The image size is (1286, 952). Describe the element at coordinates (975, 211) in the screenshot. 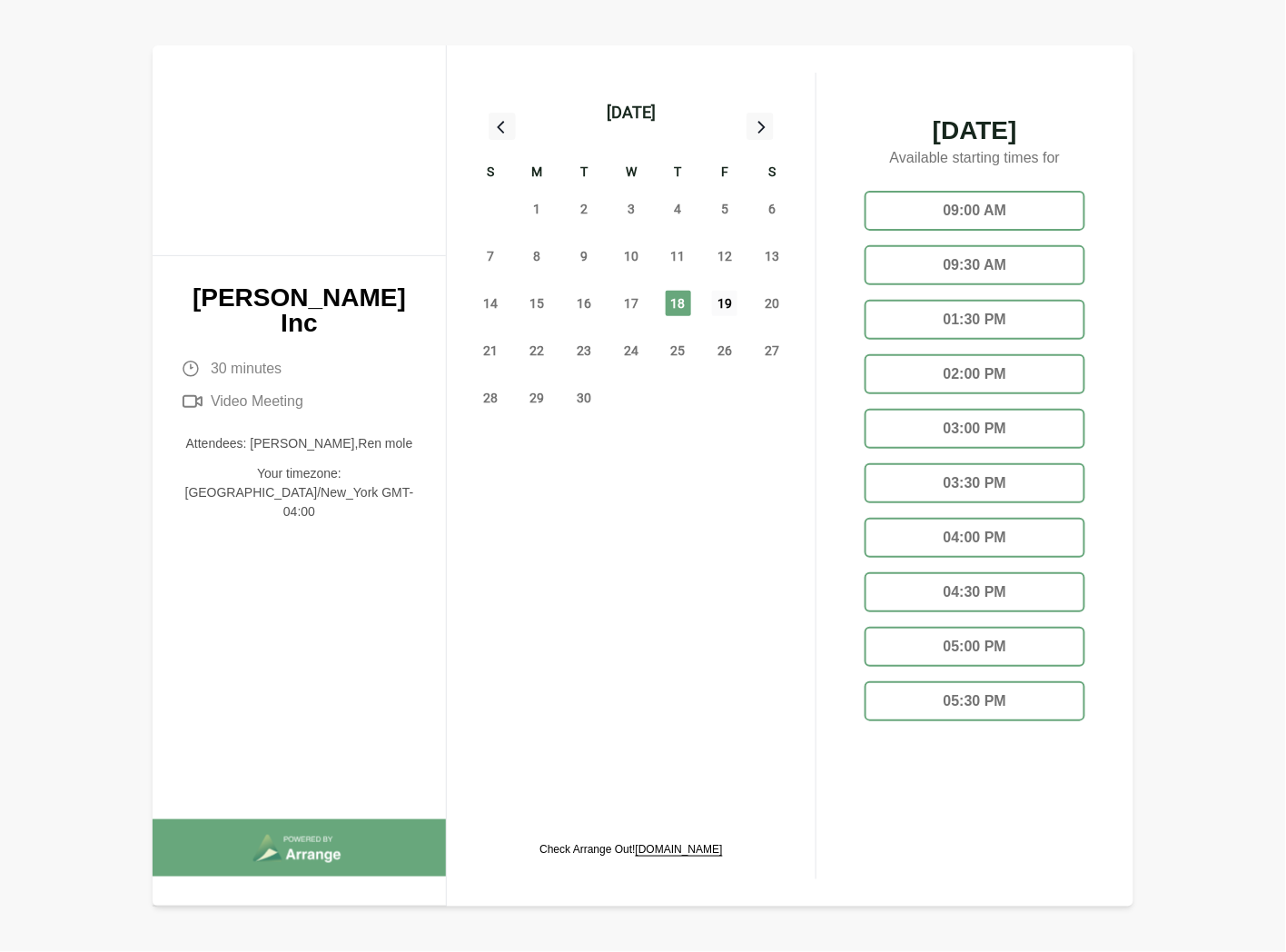

I see `div: 09:00 AM` at that location.